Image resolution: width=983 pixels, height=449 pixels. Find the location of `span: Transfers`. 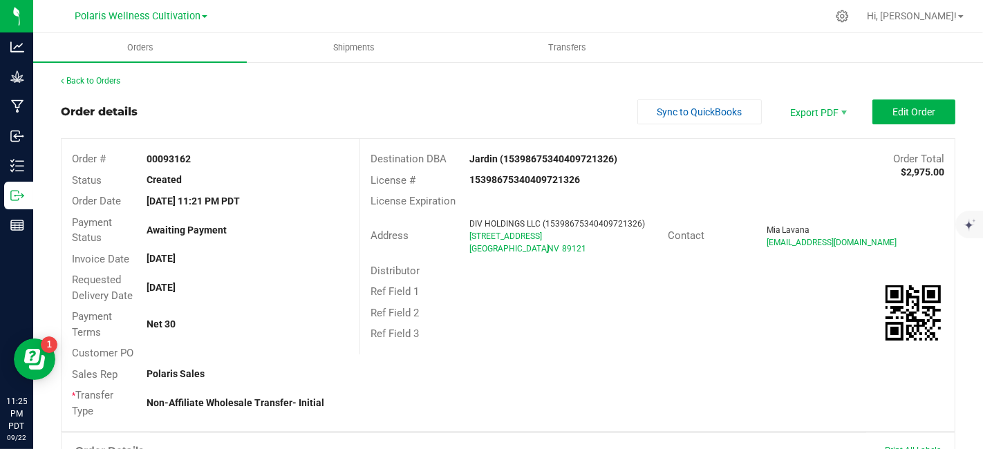

span: Transfers is located at coordinates (567, 48).